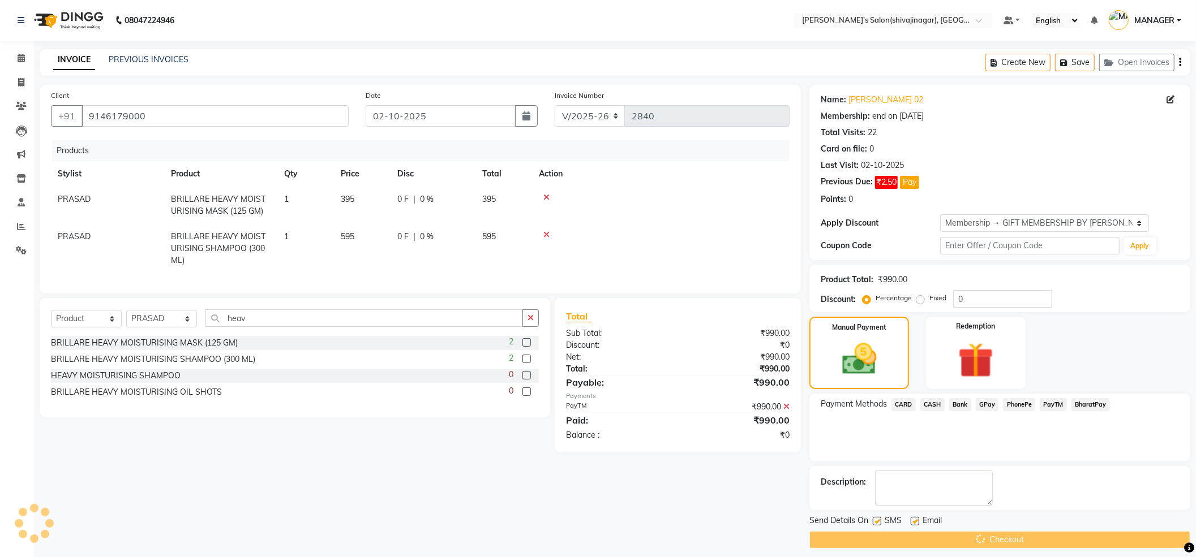  I want to click on div: Previous Due:, so click(847, 182).